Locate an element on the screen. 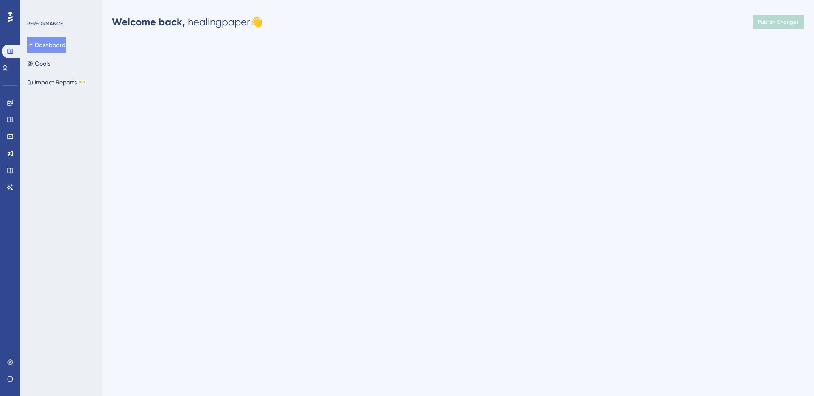 This screenshot has width=814, height=396. button: Impact ReportsBETA is located at coordinates (56, 82).